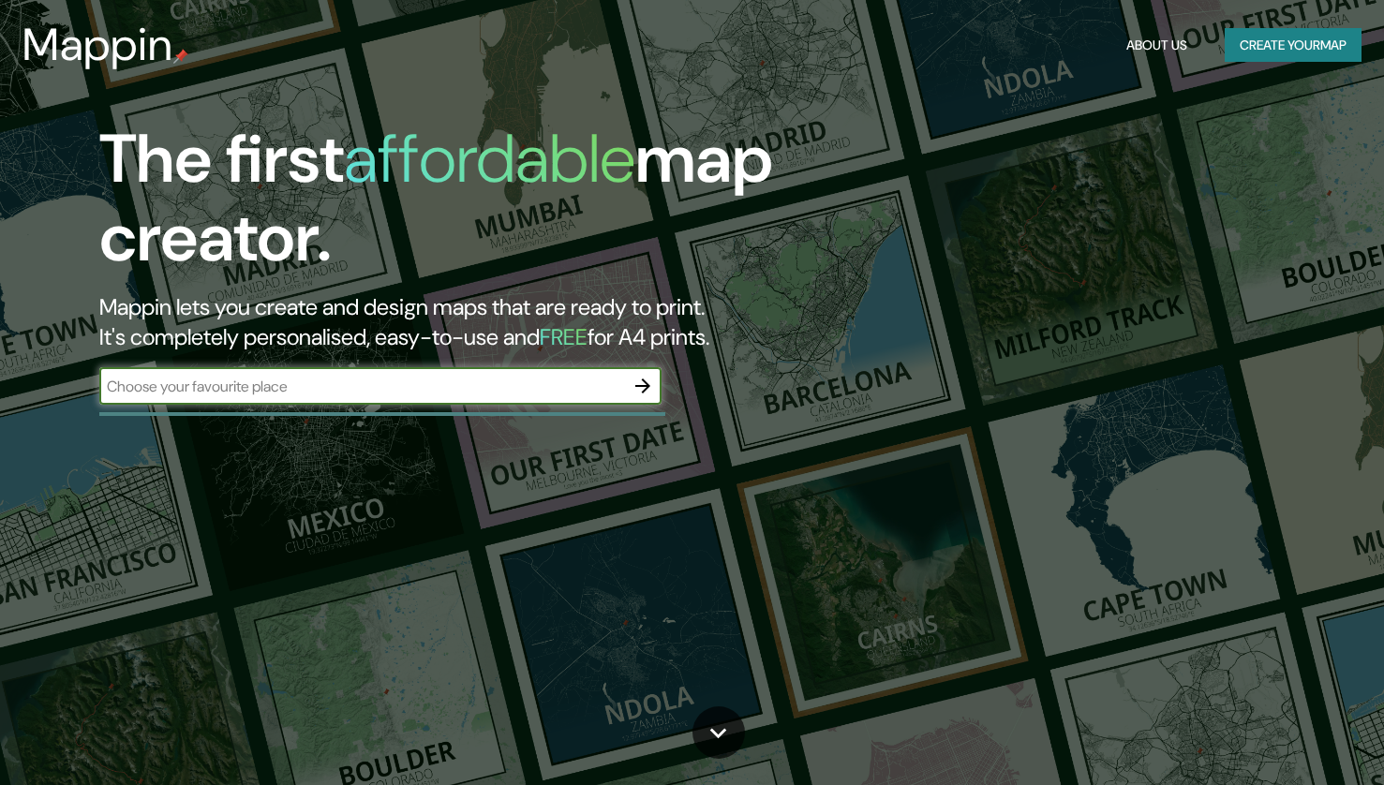 This screenshot has width=1384, height=785. Describe the element at coordinates (563, 336) in the screenshot. I see `h5: FREE` at that location.